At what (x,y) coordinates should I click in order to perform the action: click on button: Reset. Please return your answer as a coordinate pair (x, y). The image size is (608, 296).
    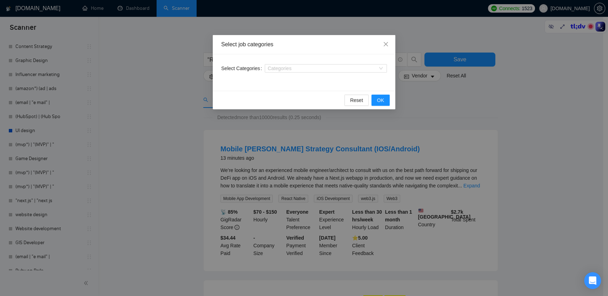
    Looking at the image, I should click on (356, 100).